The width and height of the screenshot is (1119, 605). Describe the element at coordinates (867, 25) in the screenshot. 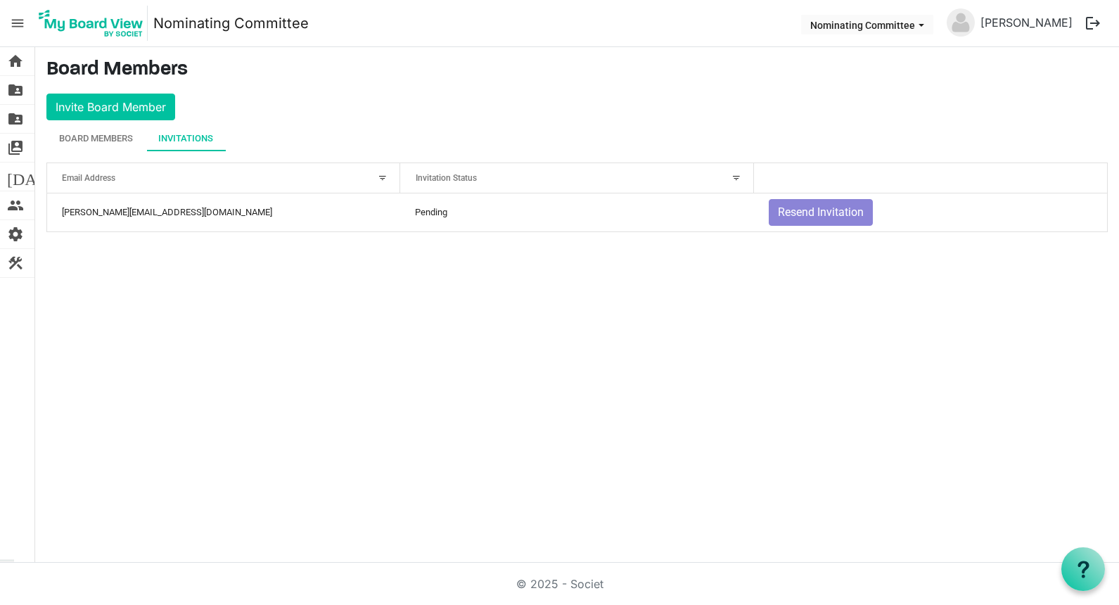

I see `button: Nominating Committee dropdownbutton` at that location.